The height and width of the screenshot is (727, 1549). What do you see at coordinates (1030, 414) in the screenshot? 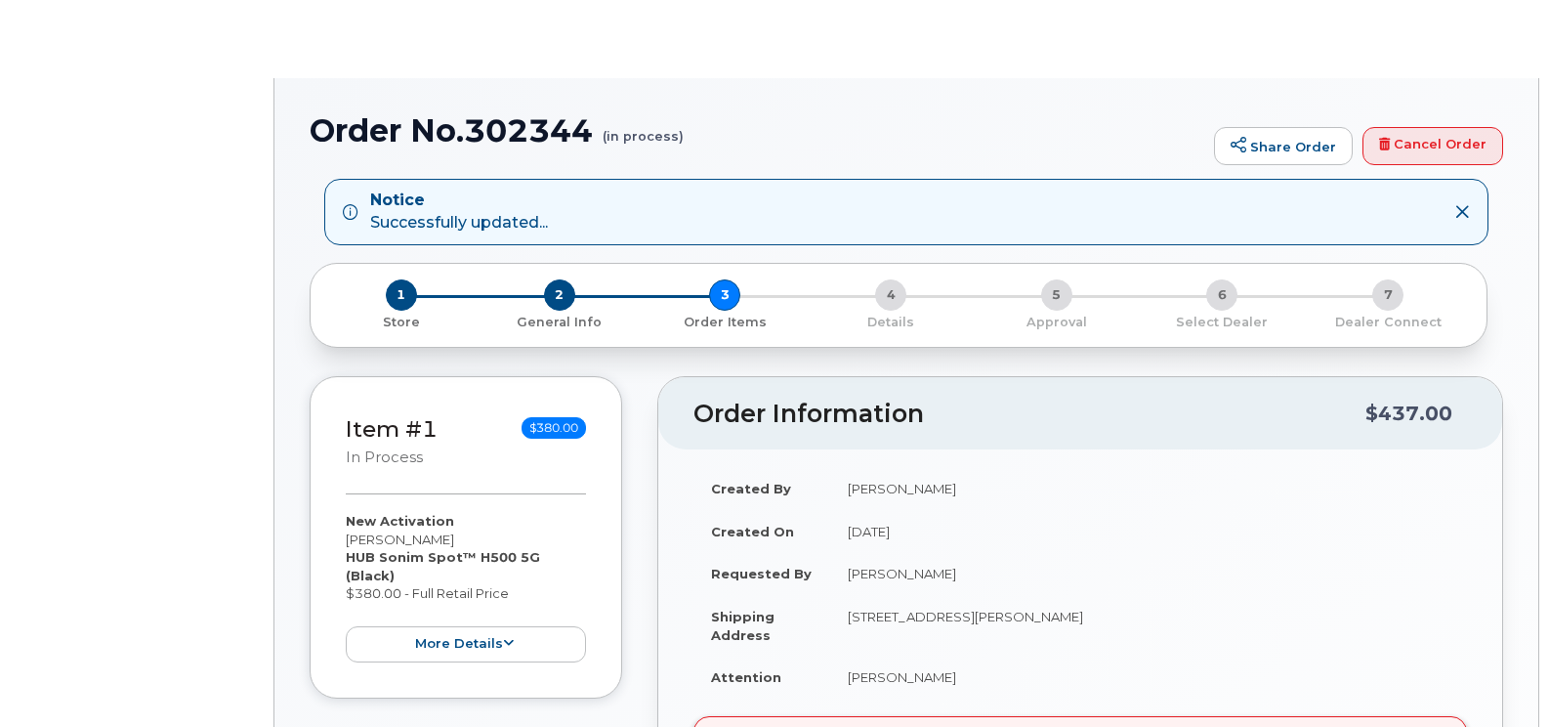
I see `h2: Order Information` at bounding box center [1030, 414].